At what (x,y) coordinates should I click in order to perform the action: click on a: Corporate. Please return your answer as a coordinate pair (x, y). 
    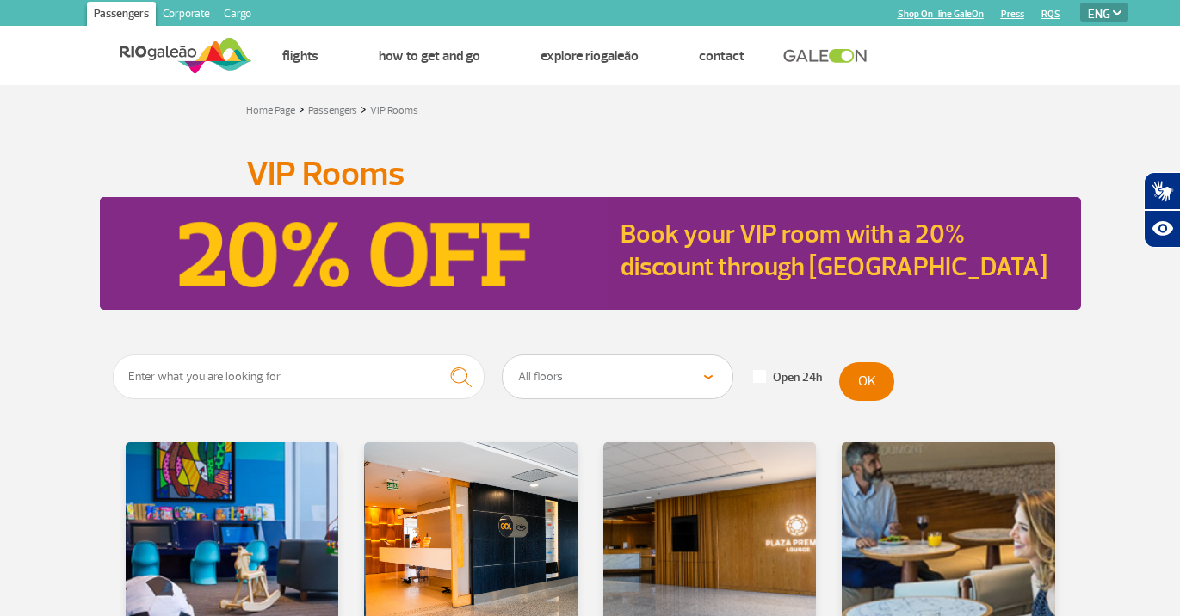
    Looking at the image, I should click on (186, 15).